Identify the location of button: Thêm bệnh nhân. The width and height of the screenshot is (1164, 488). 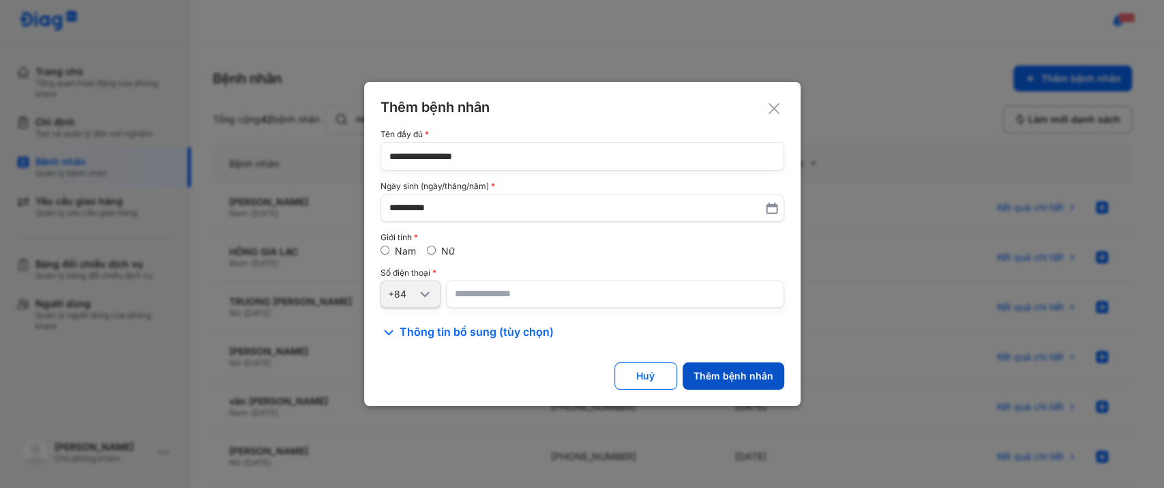
(733, 376).